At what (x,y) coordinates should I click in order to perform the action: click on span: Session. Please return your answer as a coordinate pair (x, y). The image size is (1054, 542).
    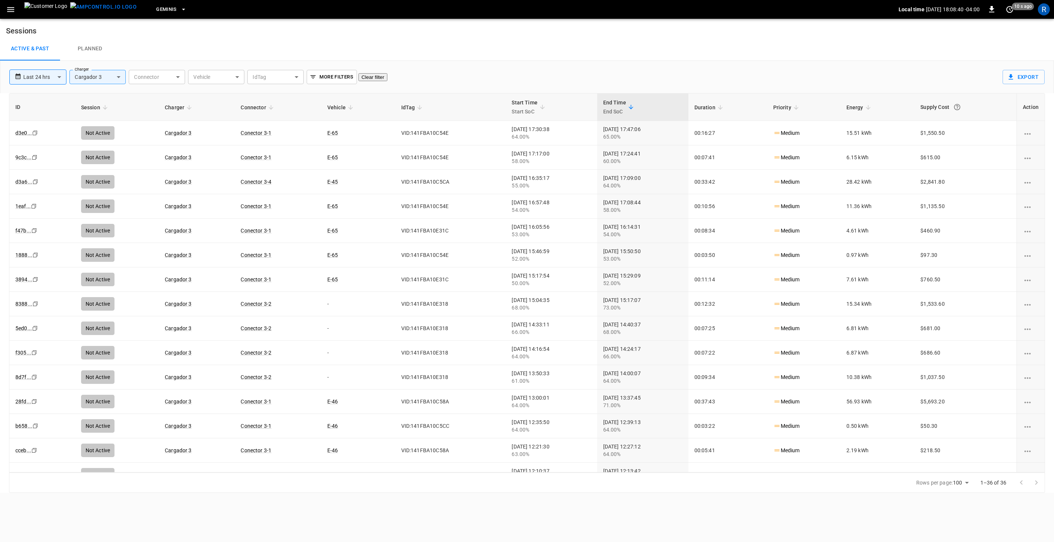
    Looking at the image, I should click on (95, 107).